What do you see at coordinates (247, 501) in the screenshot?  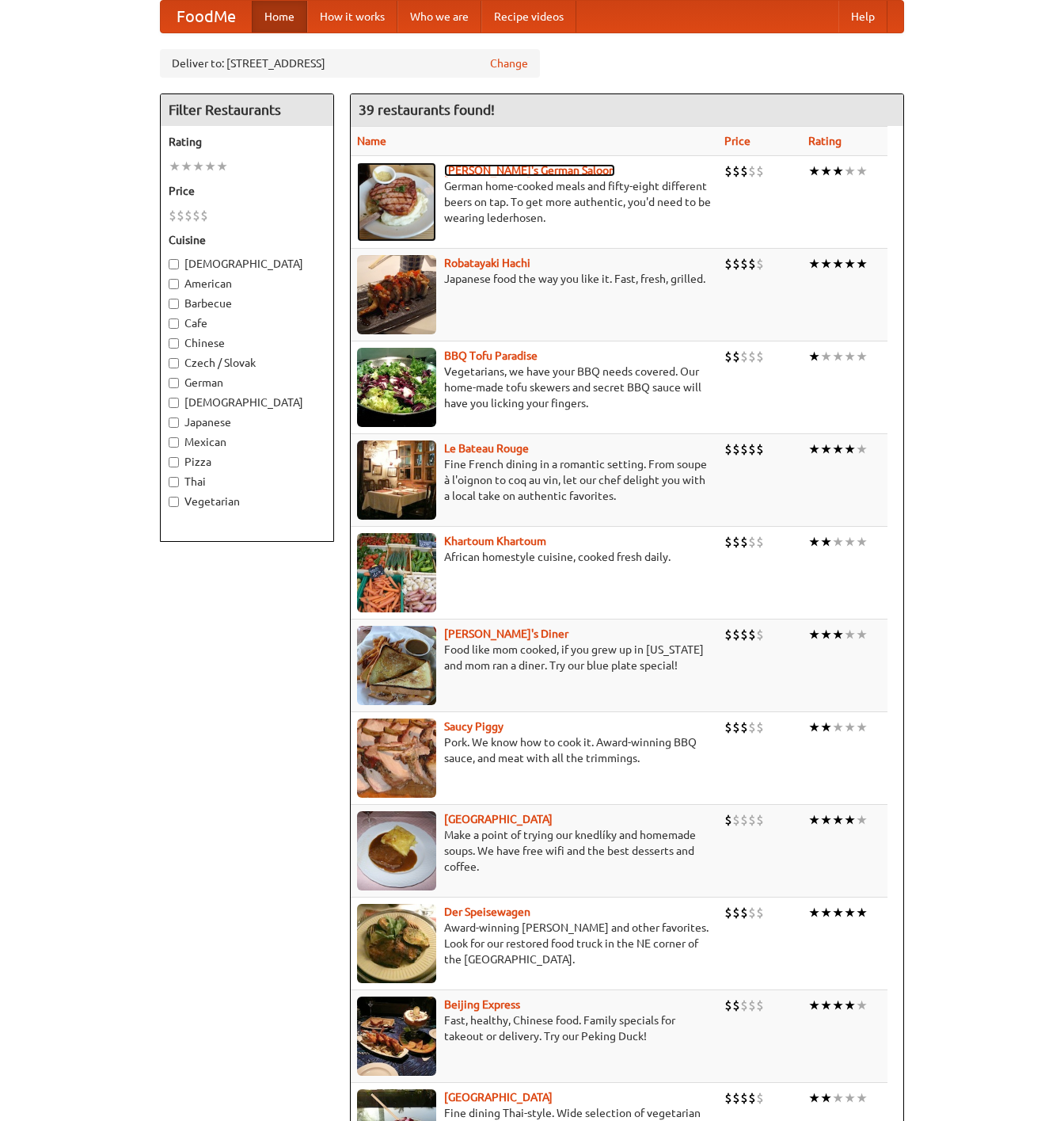 I see `label: Vegetarian` at bounding box center [247, 501].